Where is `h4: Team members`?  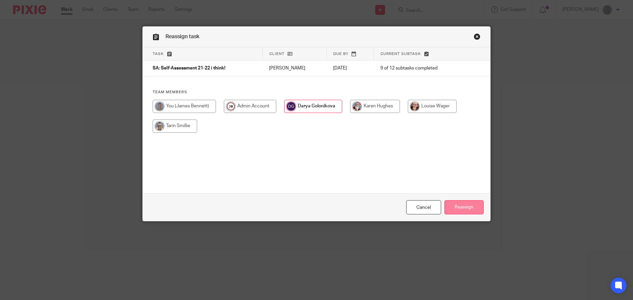
h4: Team members is located at coordinates (316, 92).